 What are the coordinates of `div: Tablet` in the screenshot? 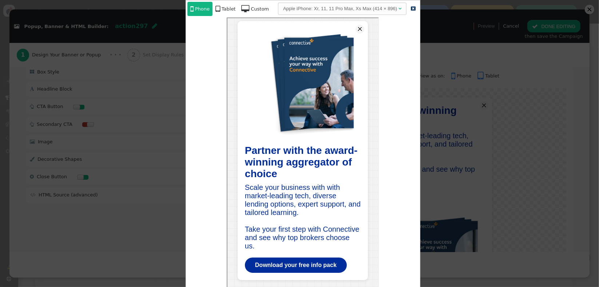 It's located at (229, 9).